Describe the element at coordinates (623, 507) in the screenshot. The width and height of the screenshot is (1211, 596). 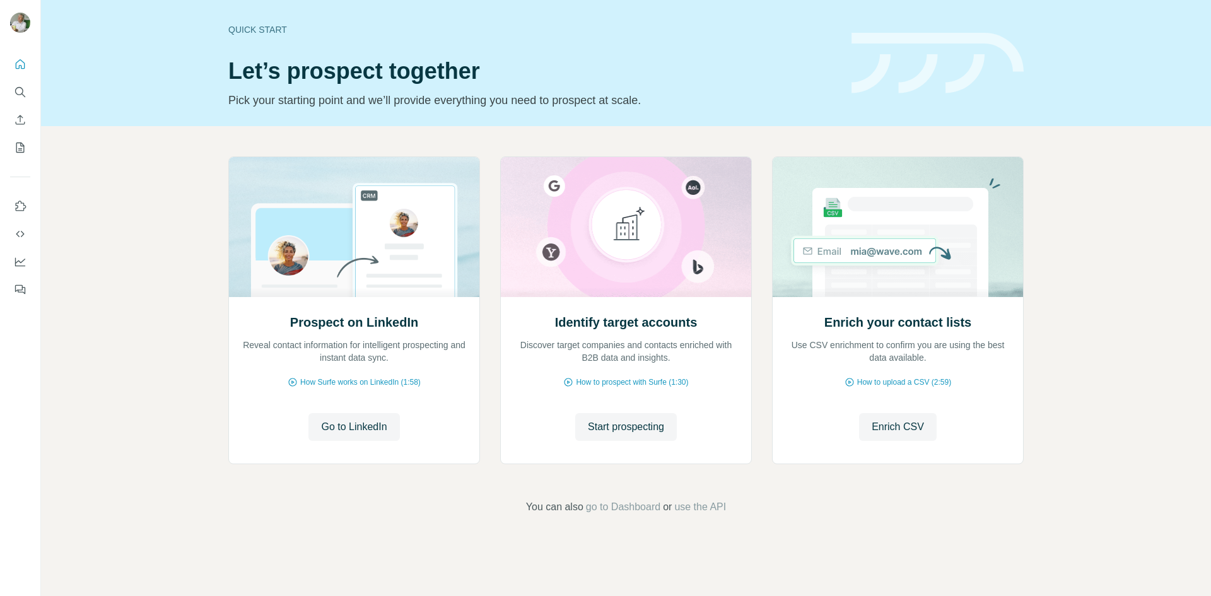
I see `span: go to Dashboard` at that location.